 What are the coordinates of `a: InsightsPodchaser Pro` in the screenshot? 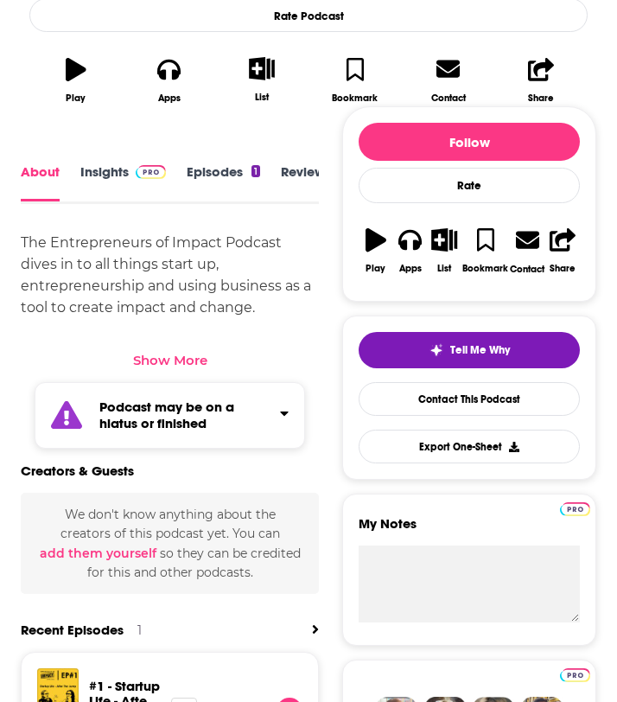 It's located at (123, 183).